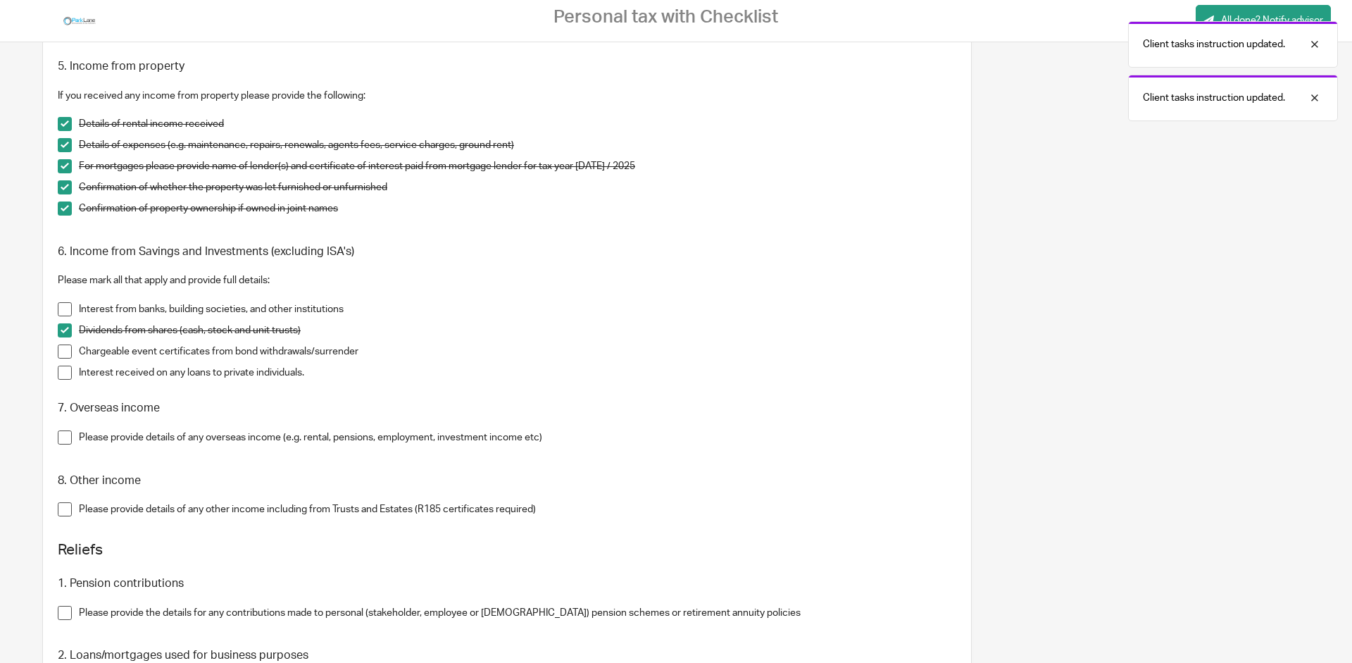 Image resolution: width=1352 pixels, height=663 pixels. I want to click on p: Please provide the details for any contributions made to personal (stakeholder, employee or [DEMO..., so click(518, 613).